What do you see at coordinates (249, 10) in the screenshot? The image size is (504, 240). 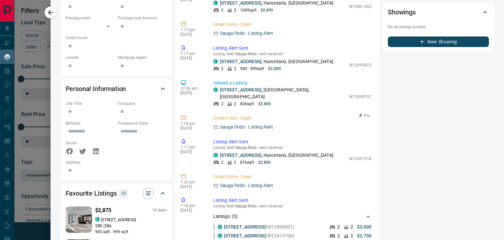 I see `p: 1045 sqft` at bounding box center [249, 10].